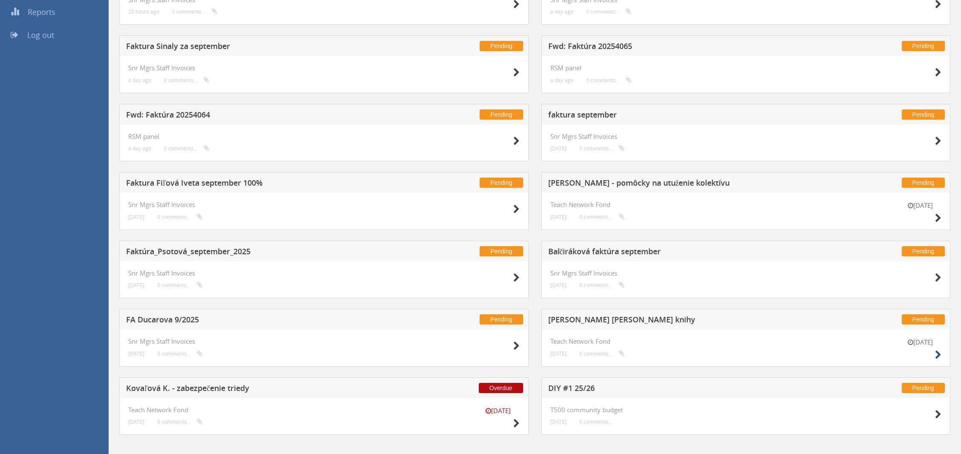 Image resolution: width=961 pixels, height=454 pixels. What do you see at coordinates (501, 388) in the screenshot?
I see `span: Overdue` at bounding box center [501, 388].